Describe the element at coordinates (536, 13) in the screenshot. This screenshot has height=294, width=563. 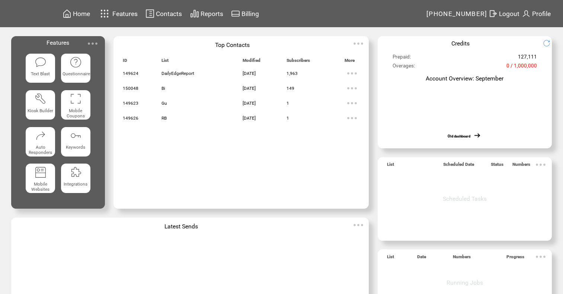
I see `a: Profile` at that location.